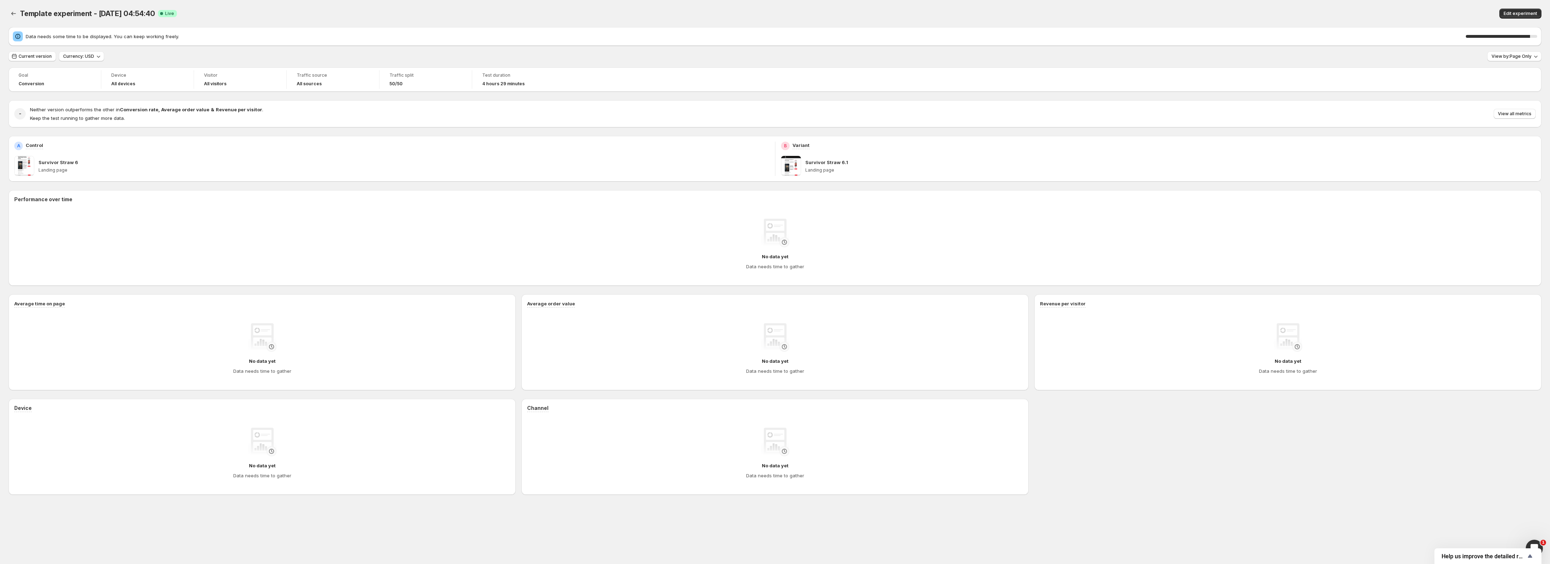  I want to click on h4: All visitors, so click(215, 84).